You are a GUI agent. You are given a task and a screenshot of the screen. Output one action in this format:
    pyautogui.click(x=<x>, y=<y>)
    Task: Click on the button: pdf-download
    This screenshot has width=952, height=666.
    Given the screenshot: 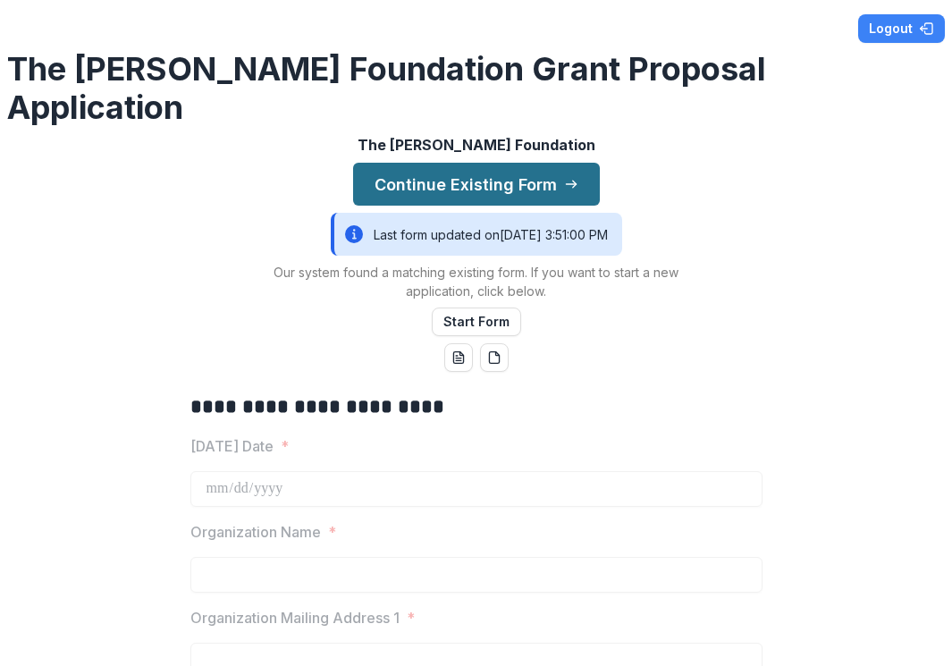 What is the action you would take?
    pyautogui.click(x=494, y=358)
    